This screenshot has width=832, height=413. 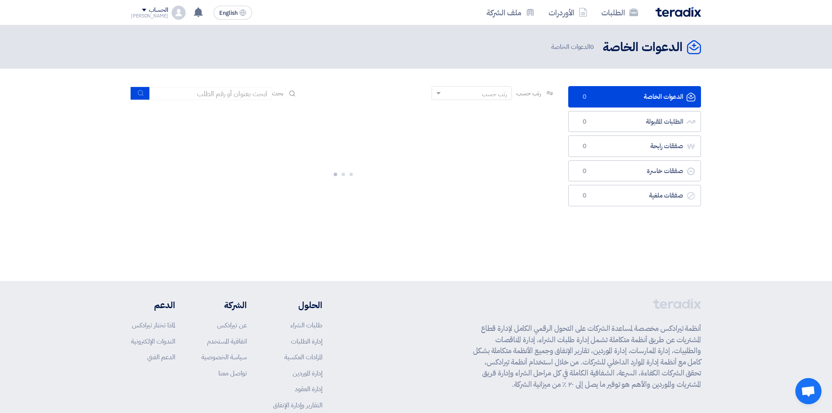 What do you see at coordinates (574, 47) in the screenshot?
I see `span: الدعوات الخاصة` at bounding box center [574, 47].